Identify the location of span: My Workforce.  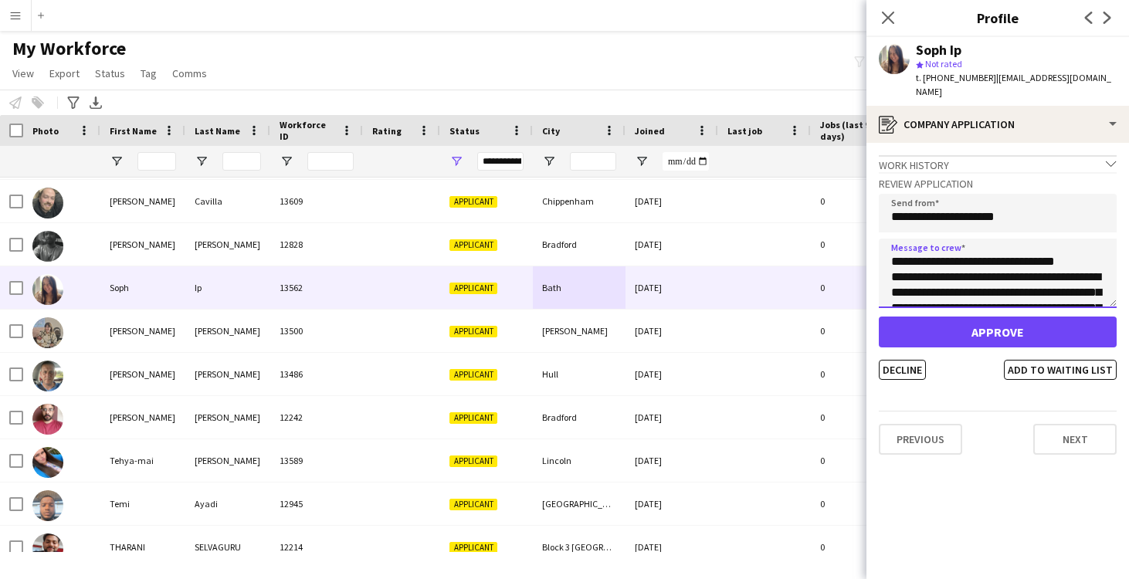
(69, 49).